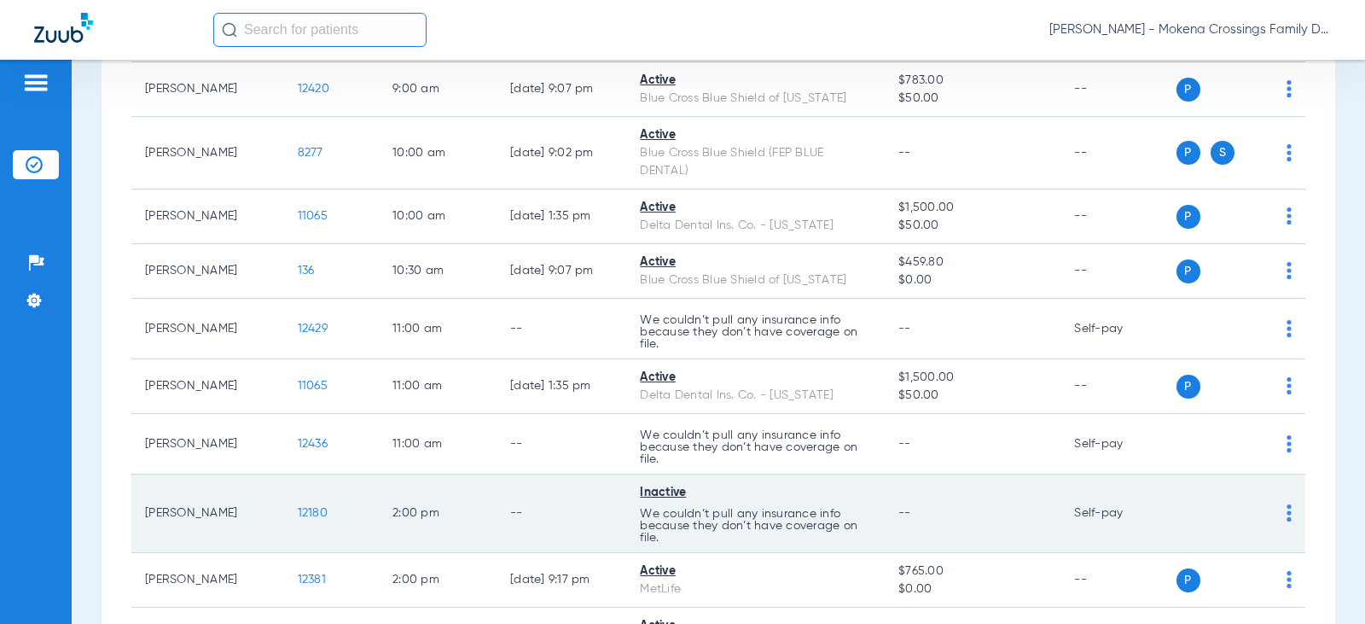  Describe the element at coordinates (312, 513) in the screenshot. I see `span: 12180` at that location.